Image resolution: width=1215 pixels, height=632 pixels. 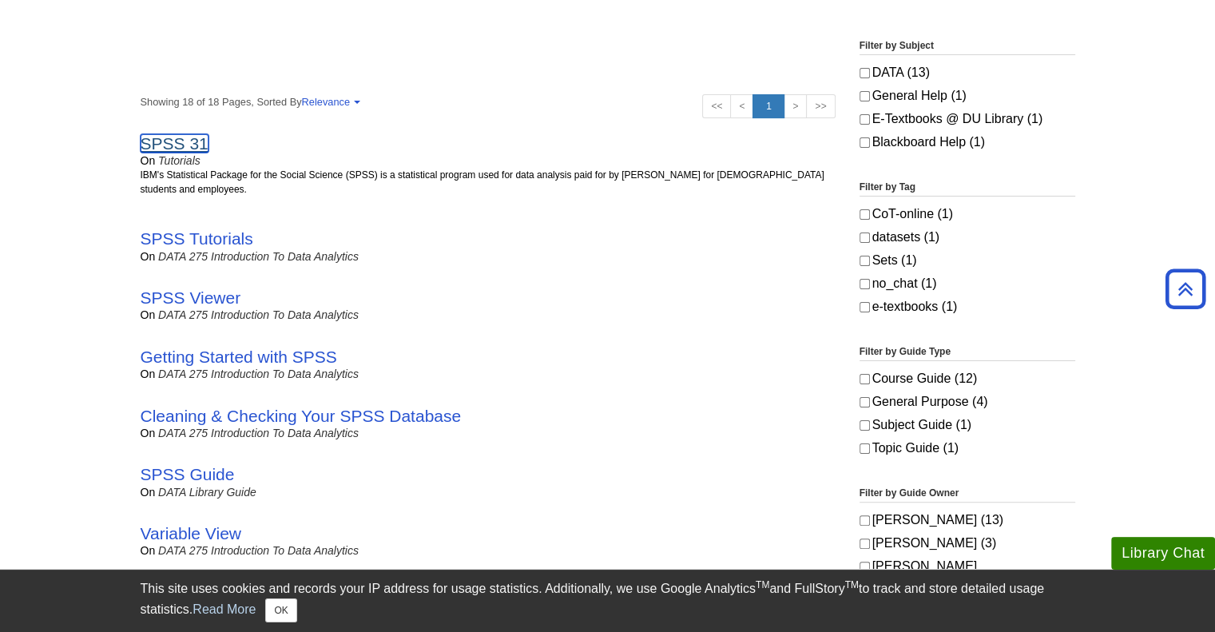 I want to click on strong: Showing 18 of 18 Pages, Sorted By, so click(x=488, y=101).